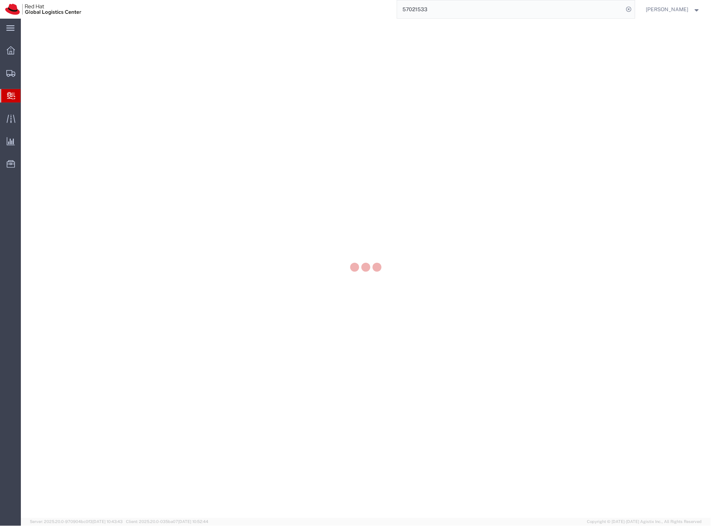  I want to click on span: Server: 2025.20.0-970904bc0f3, so click(76, 522).